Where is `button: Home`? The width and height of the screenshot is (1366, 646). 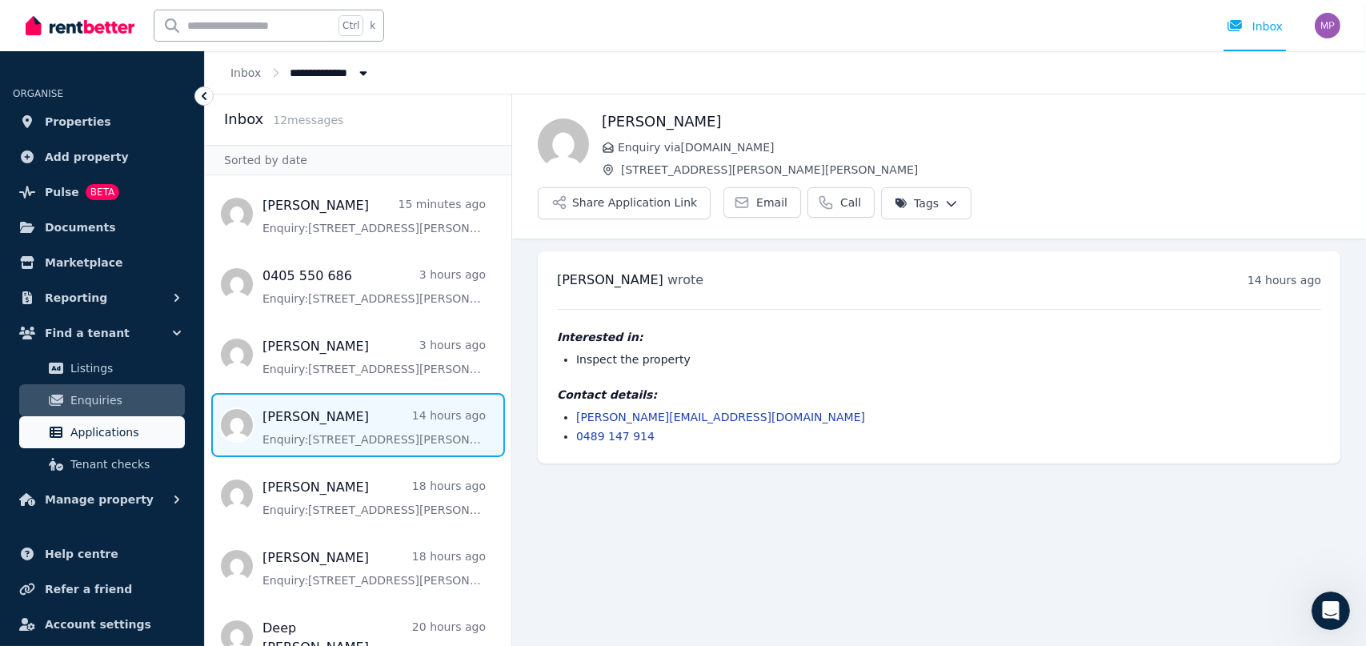 button: Home is located at coordinates (266, 22).